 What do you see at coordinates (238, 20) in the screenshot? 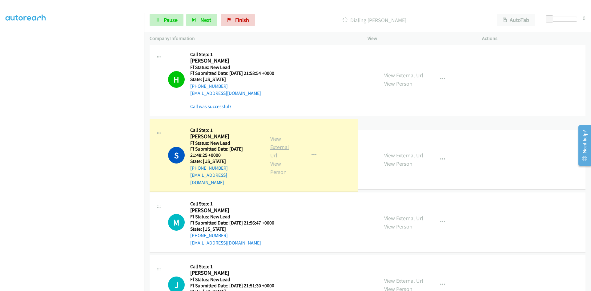
I see `a: Finish` at bounding box center [238, 20].